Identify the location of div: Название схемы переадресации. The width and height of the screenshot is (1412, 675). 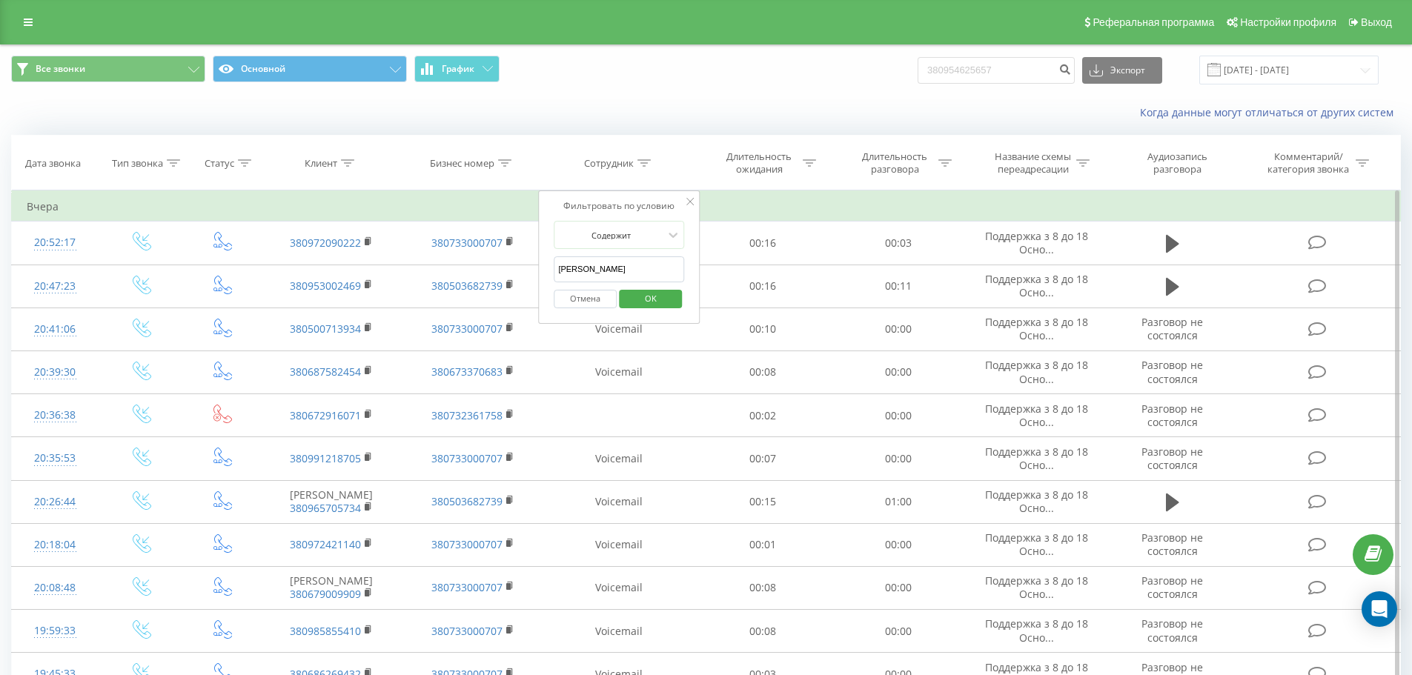
(1032, 163).